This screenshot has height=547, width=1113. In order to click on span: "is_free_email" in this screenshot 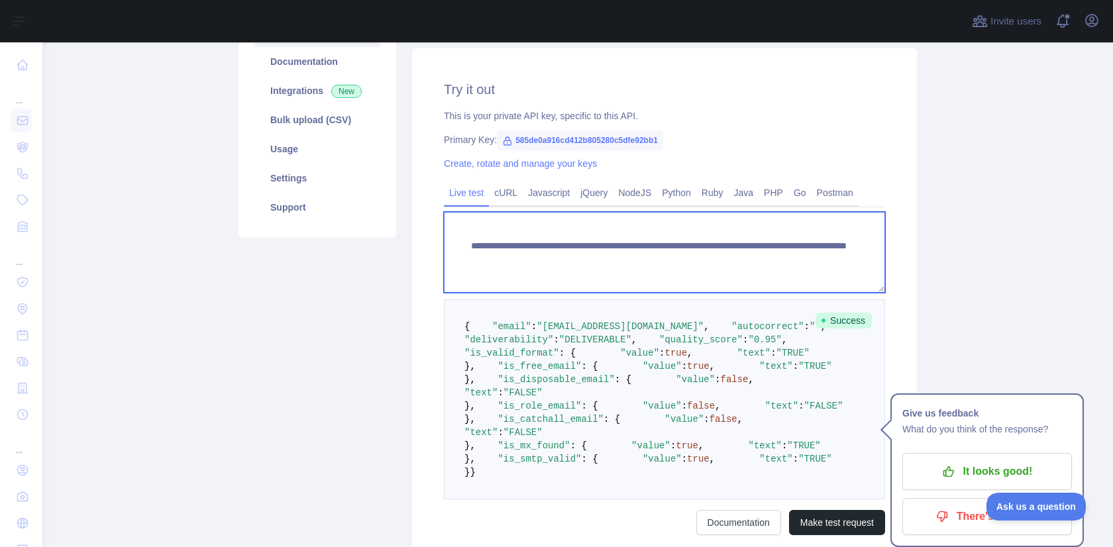, I will do `click(539, 366)`.